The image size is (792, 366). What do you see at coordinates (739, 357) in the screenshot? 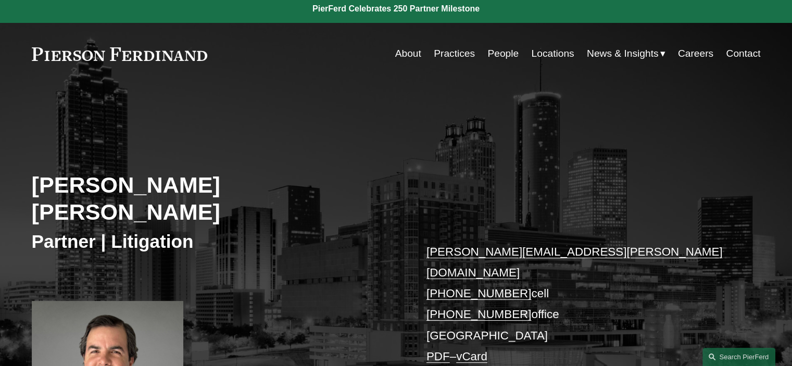
I see `a: Search this site` at bounding box center [739, 357].